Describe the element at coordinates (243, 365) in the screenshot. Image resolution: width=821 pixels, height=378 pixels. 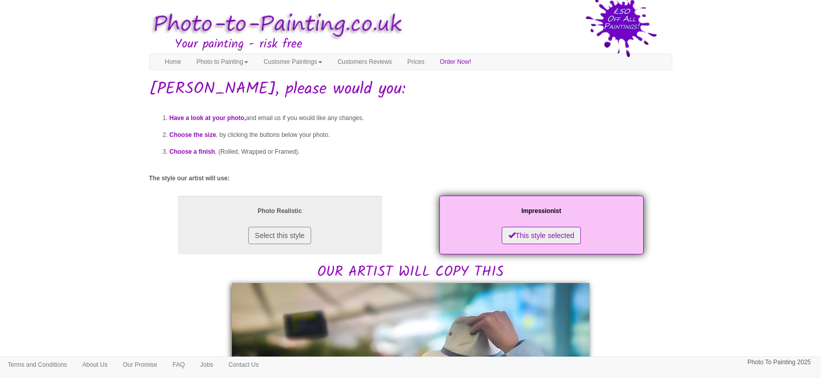
I see `a: Contact Us` at that location.